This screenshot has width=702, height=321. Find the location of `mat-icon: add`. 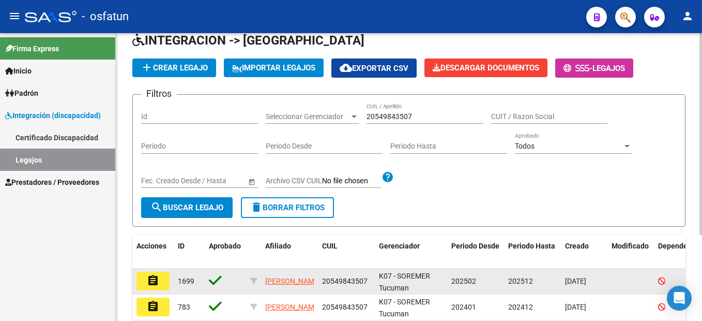

mat-icon: add is located at coordinates (147, 67).